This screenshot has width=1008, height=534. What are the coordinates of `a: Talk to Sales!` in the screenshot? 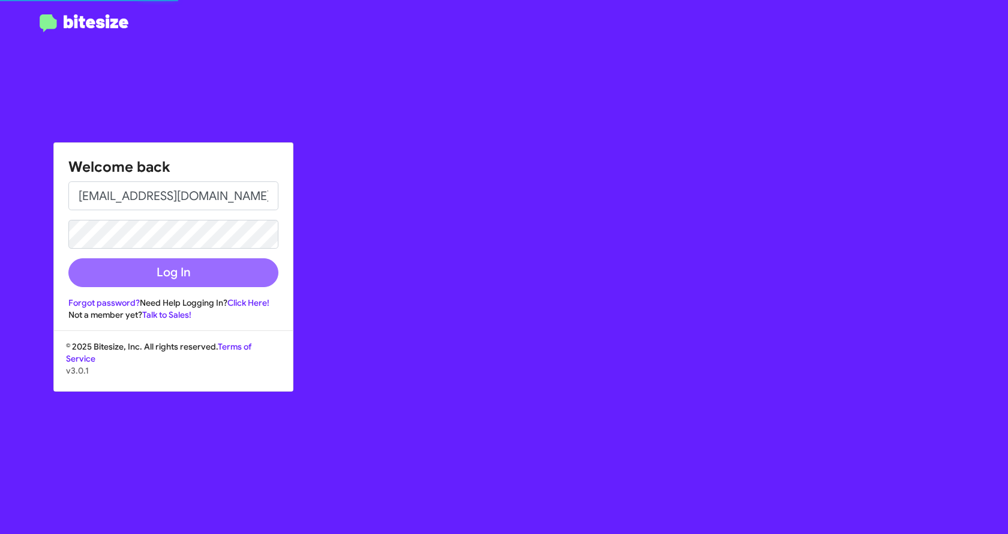 It's located at (167, 315).